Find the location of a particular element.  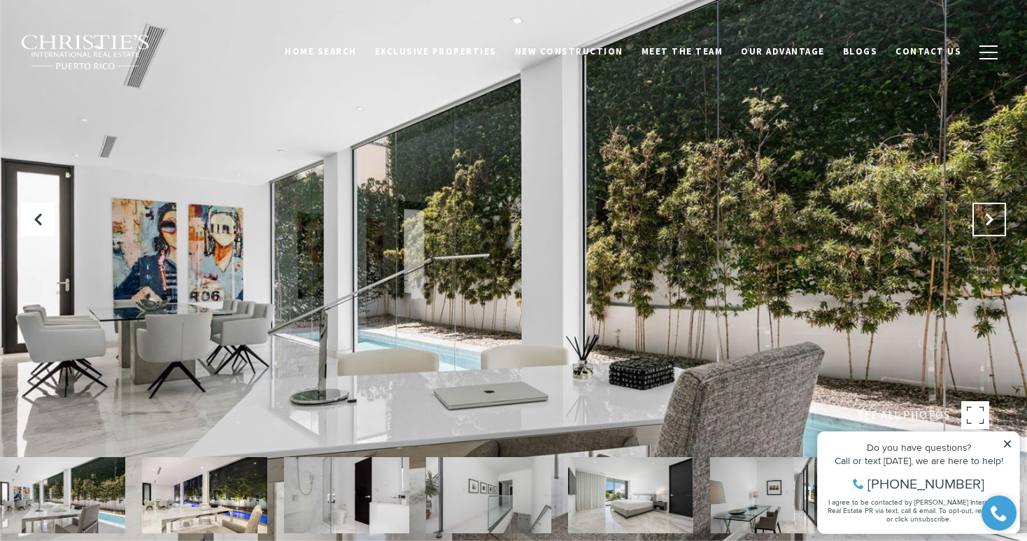

a: Our Advantage is located at coordinates (783, 52).